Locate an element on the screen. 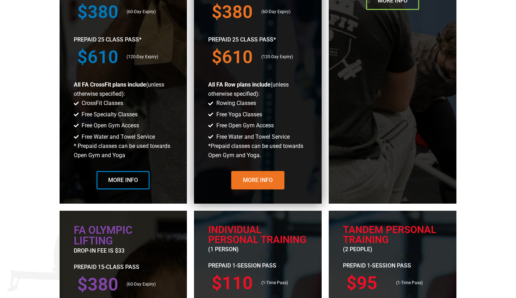 Image resolution: width=516 pixels, height=298 pixels. span: Free Specialty Classes is located at coordinates (109, 115).